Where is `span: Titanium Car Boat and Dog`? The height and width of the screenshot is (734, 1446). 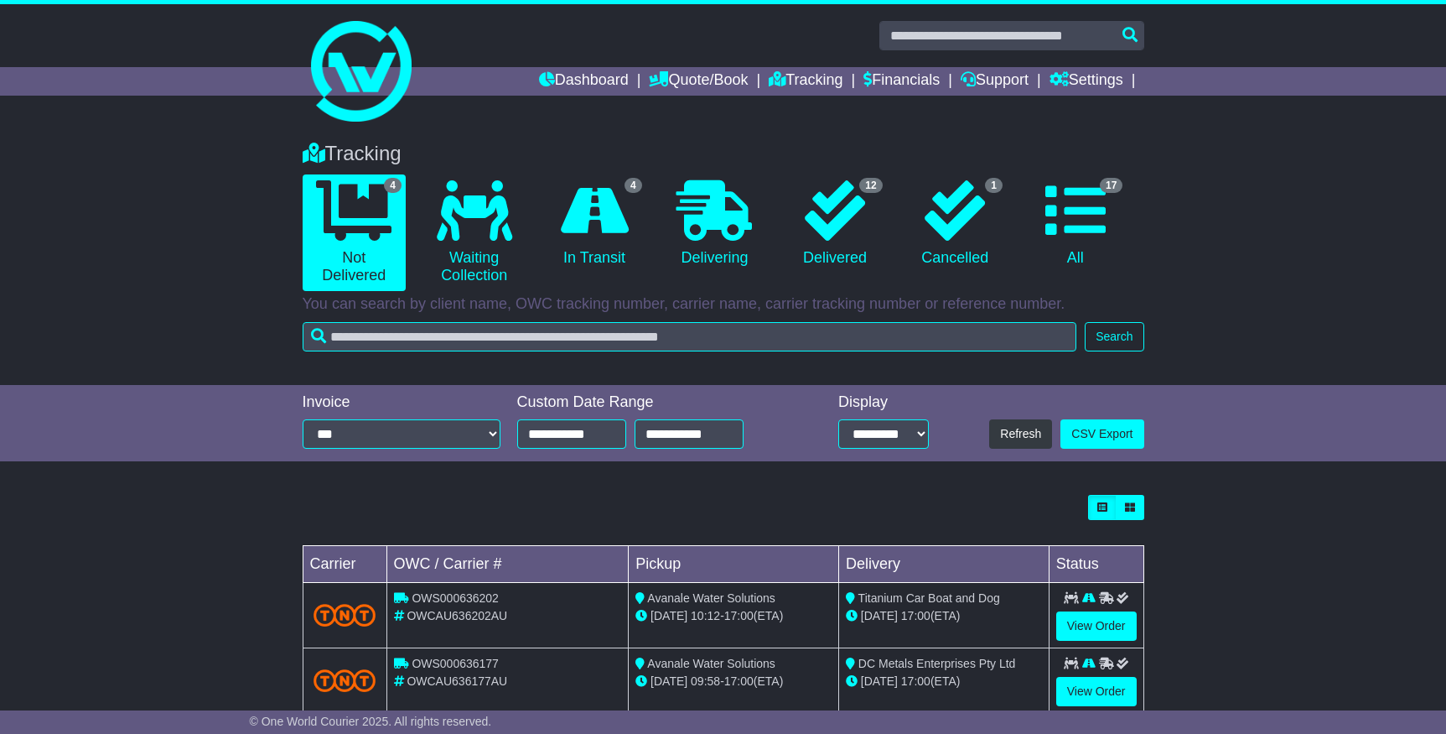
span: Titanium Car Boat and Dog is located at coordinates (929, 598).